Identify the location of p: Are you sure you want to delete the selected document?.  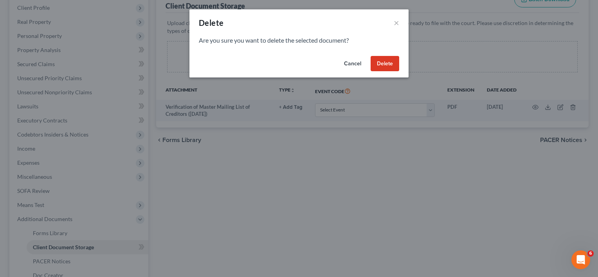
(299, 40).